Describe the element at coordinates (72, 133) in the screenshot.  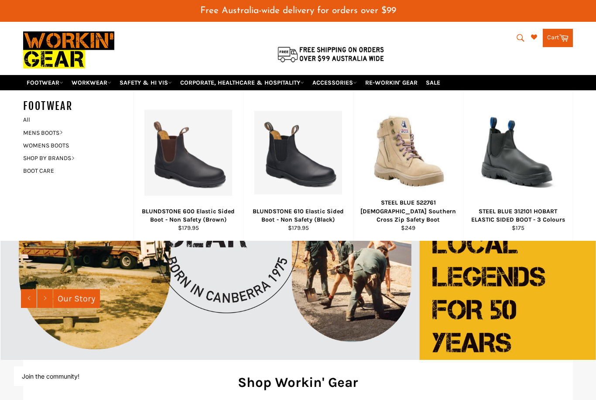
I see `a: MENS BOOTS` at that location.